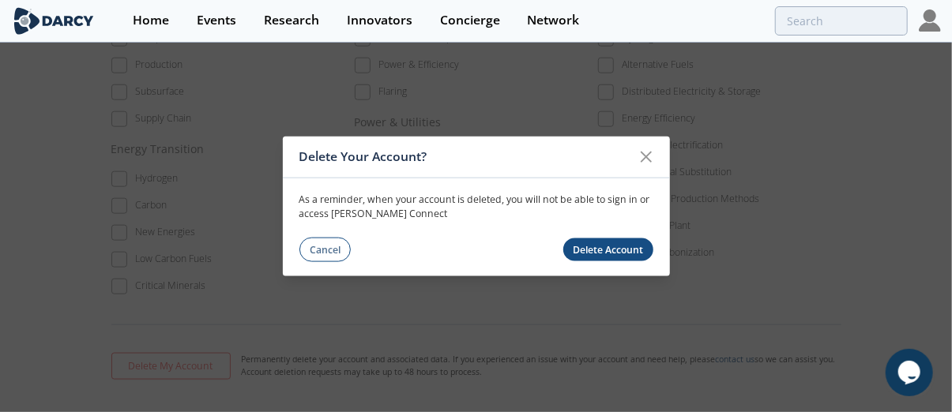  I want to click on button: Delete Account, so click(608, 250).